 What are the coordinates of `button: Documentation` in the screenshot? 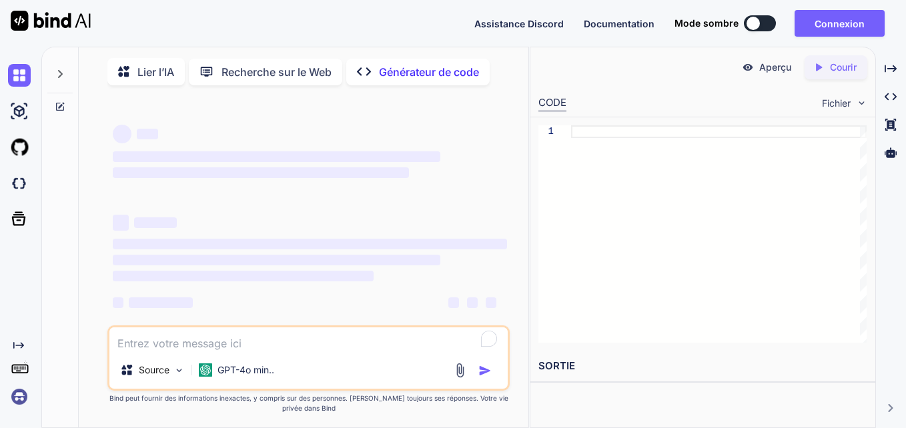 It's located at (619, 23).